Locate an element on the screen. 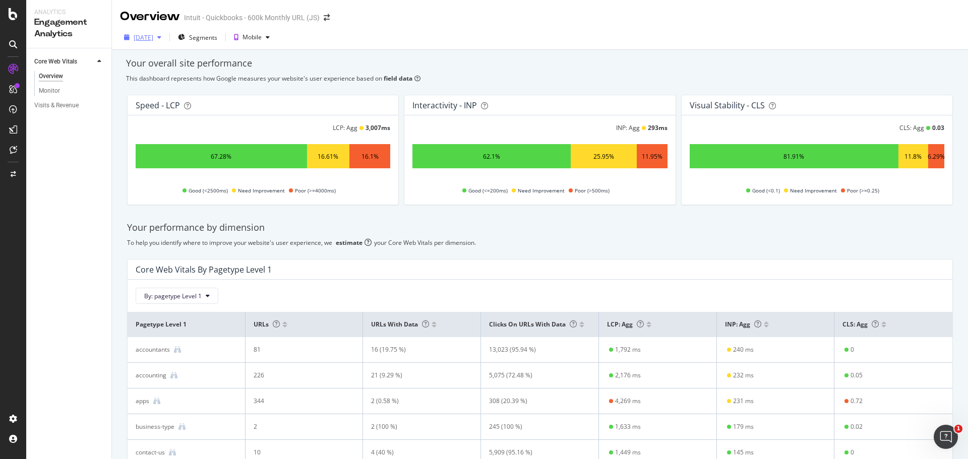 This screenshot has height=459, width=968. div: Core Web Vitals By pagetype Level 1 is located at coordinates (204, 270).